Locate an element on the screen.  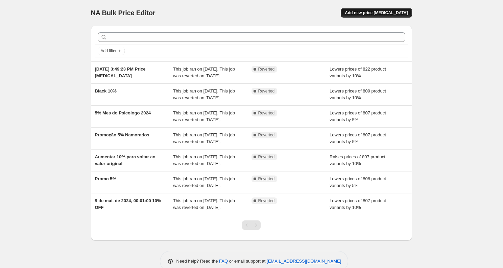
span: Lowers prices of 822 product variants by 10% is located at coordinates (358, 72).